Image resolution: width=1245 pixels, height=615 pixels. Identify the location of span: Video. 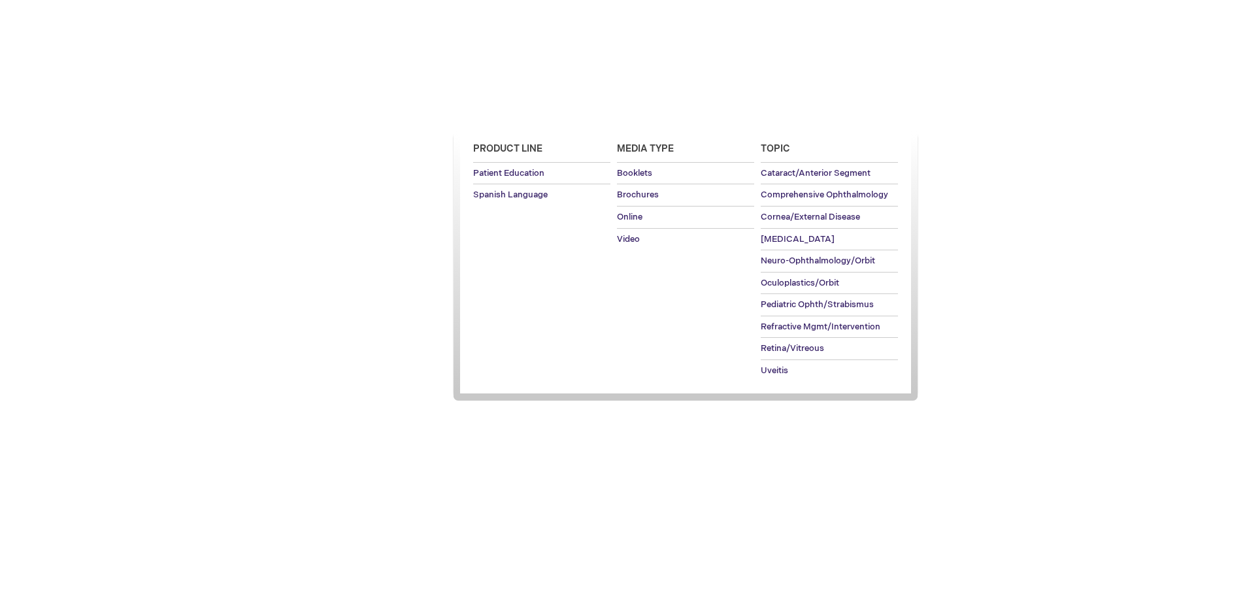
(628, 239).